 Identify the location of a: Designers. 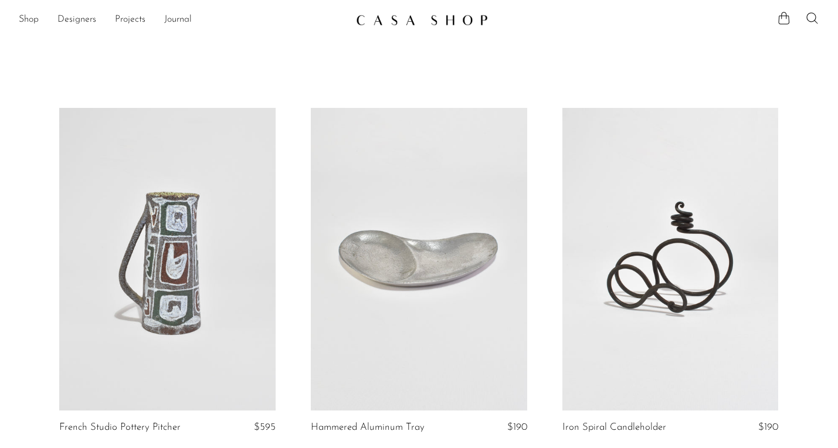
(77, 20).